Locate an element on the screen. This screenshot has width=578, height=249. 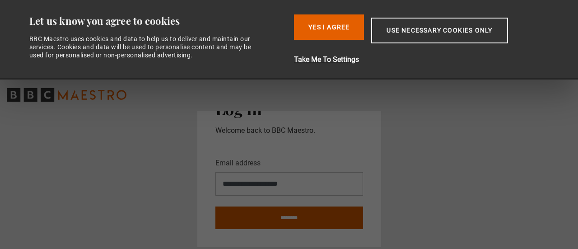
svg: BBC Maestro is located at coordinates (66, 95).